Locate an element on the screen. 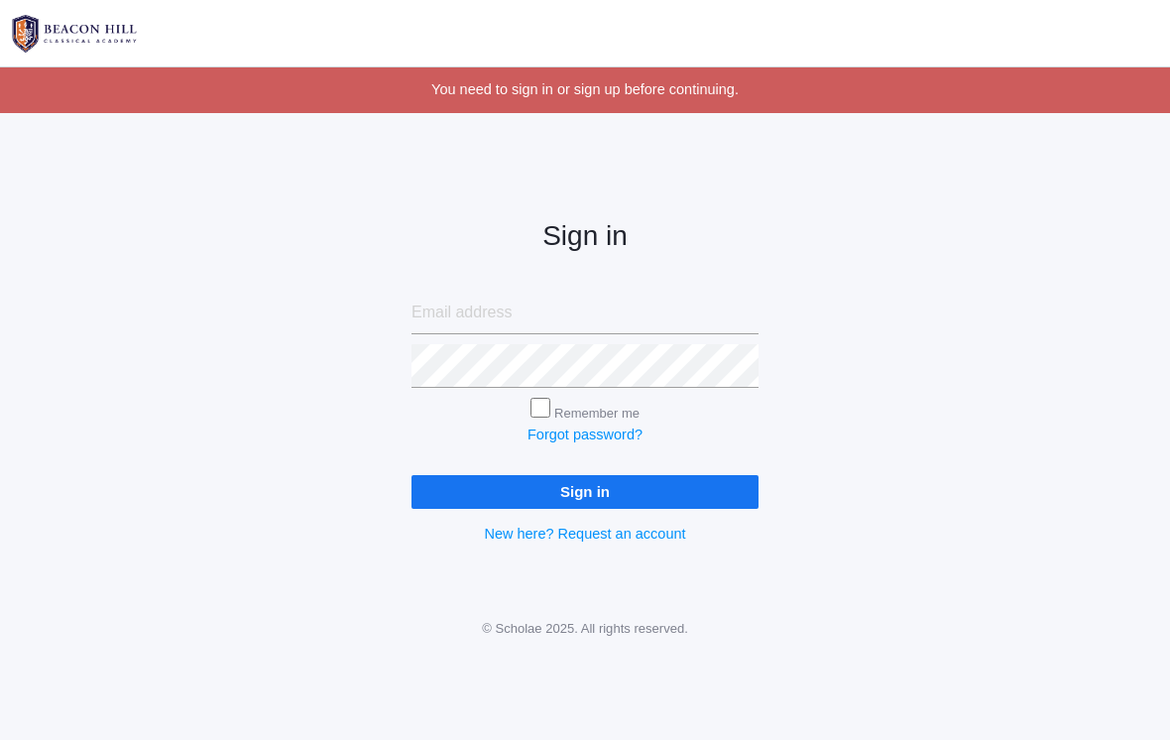  input: Email address is located at coordinates (585, 313).